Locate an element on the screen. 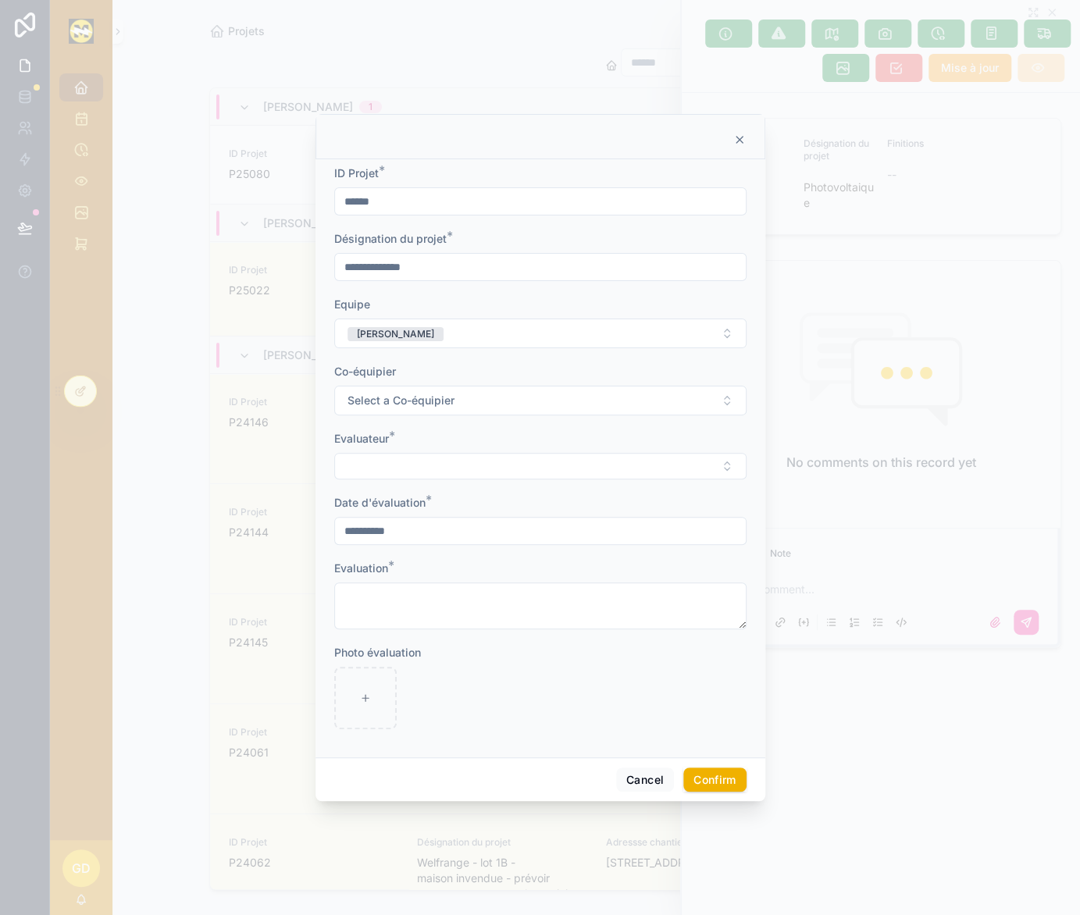 The image size is (1080, 915). span: ID Projet is located at coordinates (356, 173).